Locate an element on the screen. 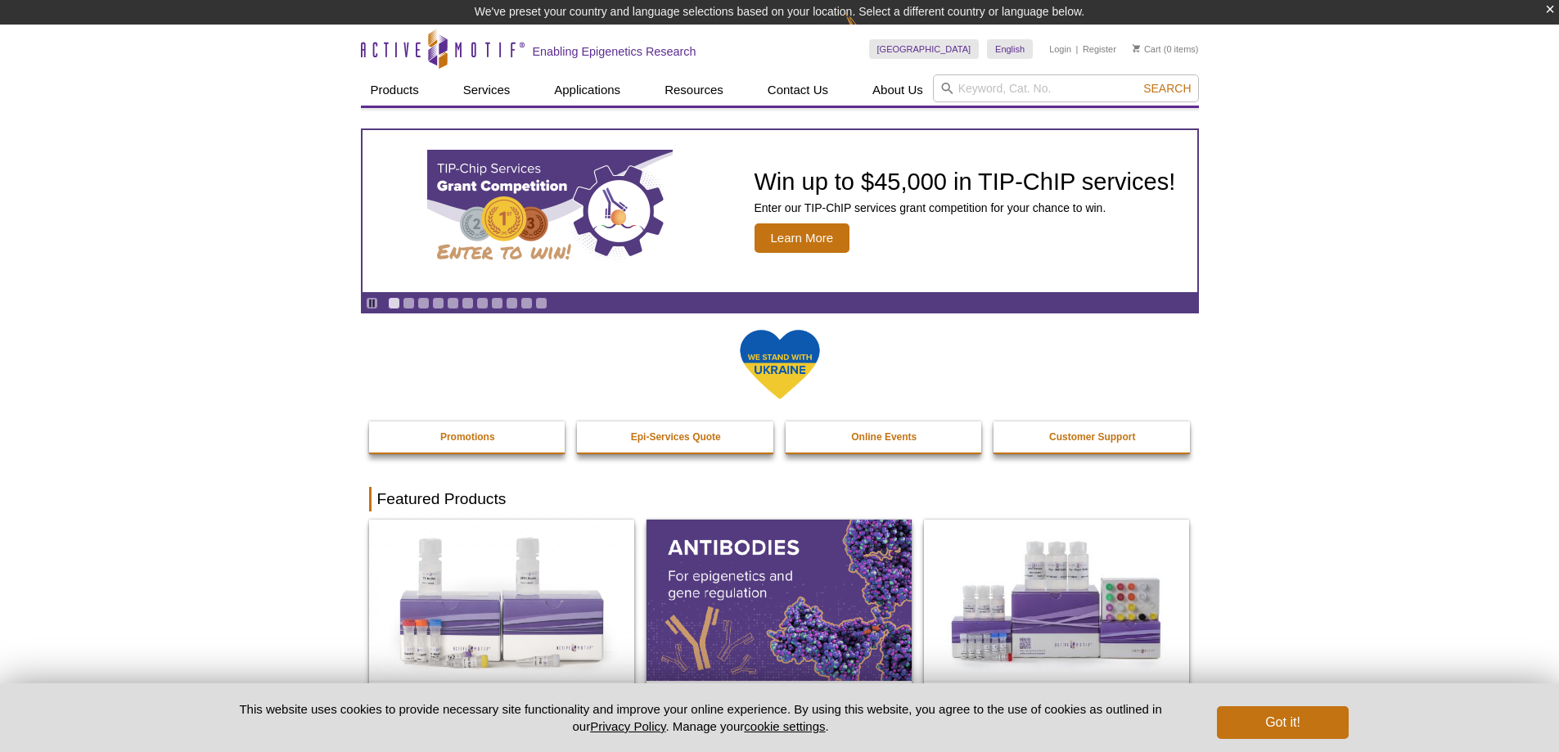 This screenshot has width=1559, height=752. a: Online Events is located at coordinates (885, 437).